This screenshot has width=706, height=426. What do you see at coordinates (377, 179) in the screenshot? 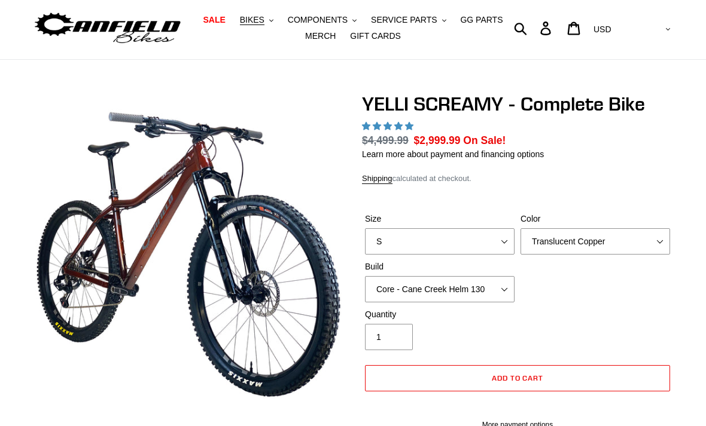
I see `a: Shipping` at bounding box center [377, 179].